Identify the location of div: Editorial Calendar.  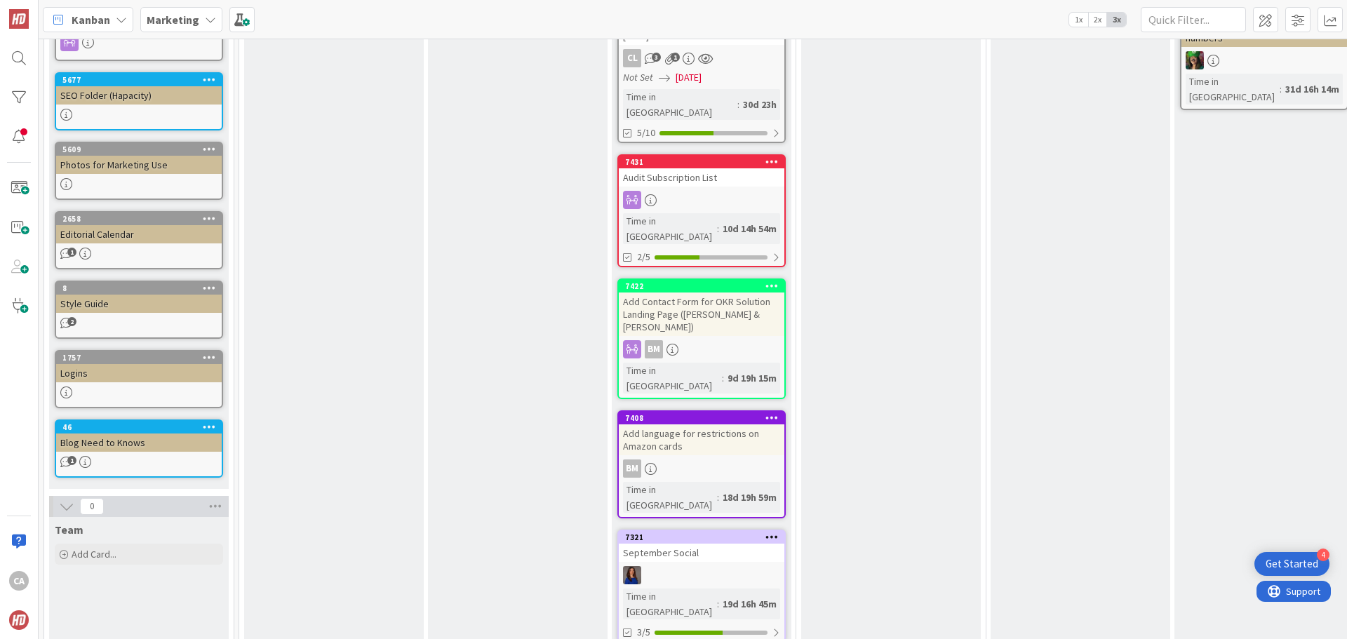
(139, 234).